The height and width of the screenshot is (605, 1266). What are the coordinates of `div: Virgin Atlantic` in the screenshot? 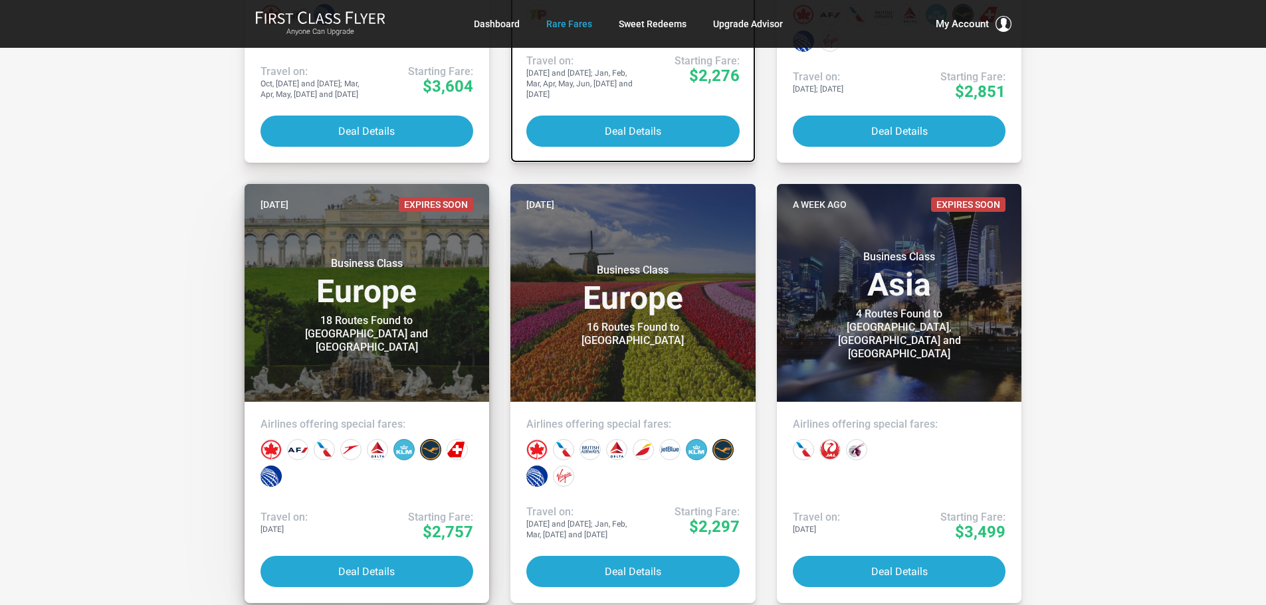 It's located at (564, 476).